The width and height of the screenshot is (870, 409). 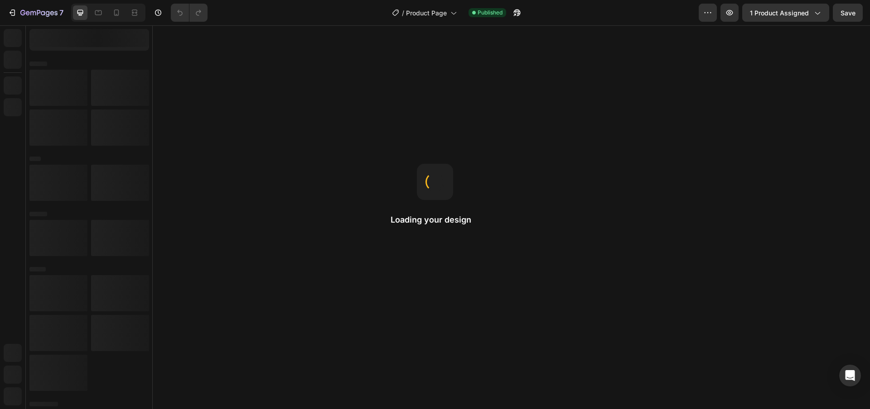 What do you see at coordinates (435, 220) in the screenshot?
I see `h2: Loading your design` at bounding box center [435, 220].